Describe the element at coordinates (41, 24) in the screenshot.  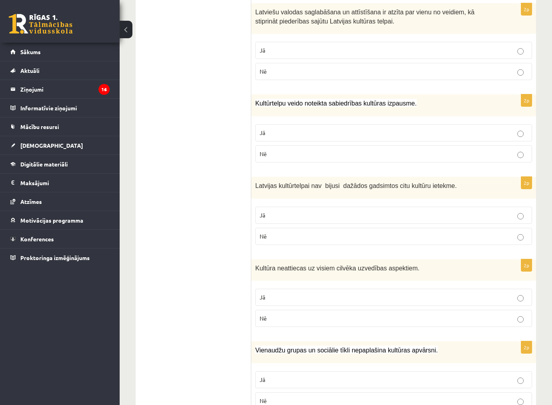
I see `a: Rīgas 1. Tālmācības vidusskola` at that location.